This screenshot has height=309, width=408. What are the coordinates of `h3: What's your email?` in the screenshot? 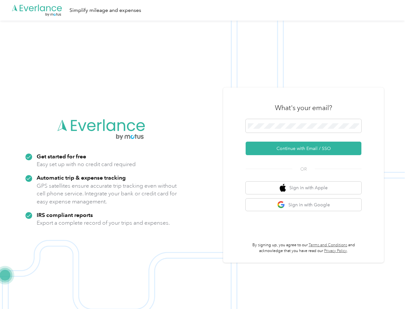 It's located at (304, 108).